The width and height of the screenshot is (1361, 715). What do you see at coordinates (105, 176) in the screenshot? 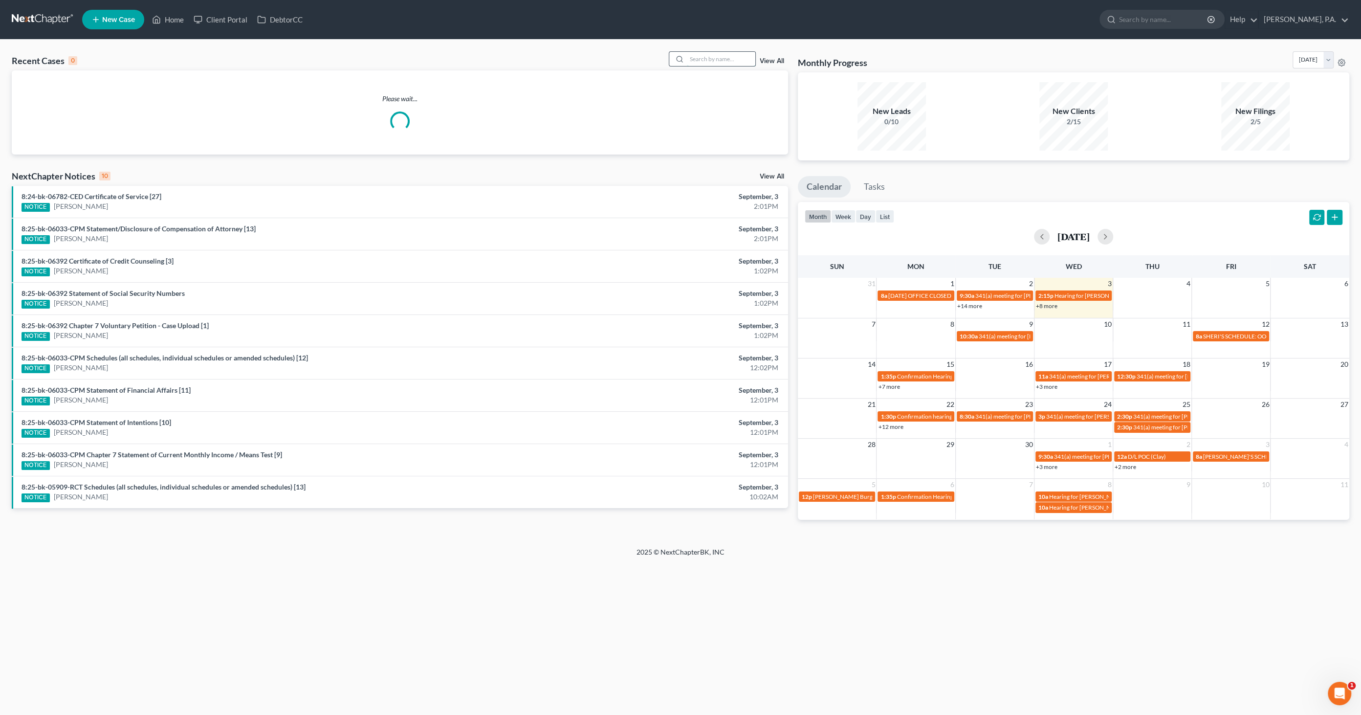
I see `div: 10` at bounding box center [105, 176].